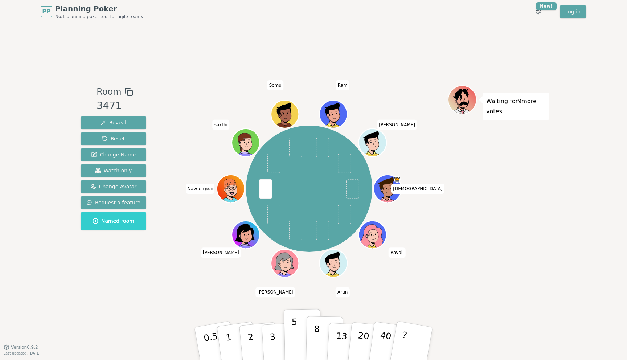 Image resolution: width=627 pixels, height=360 pixels. I want to click on span: Watch only, so click(114, 170).